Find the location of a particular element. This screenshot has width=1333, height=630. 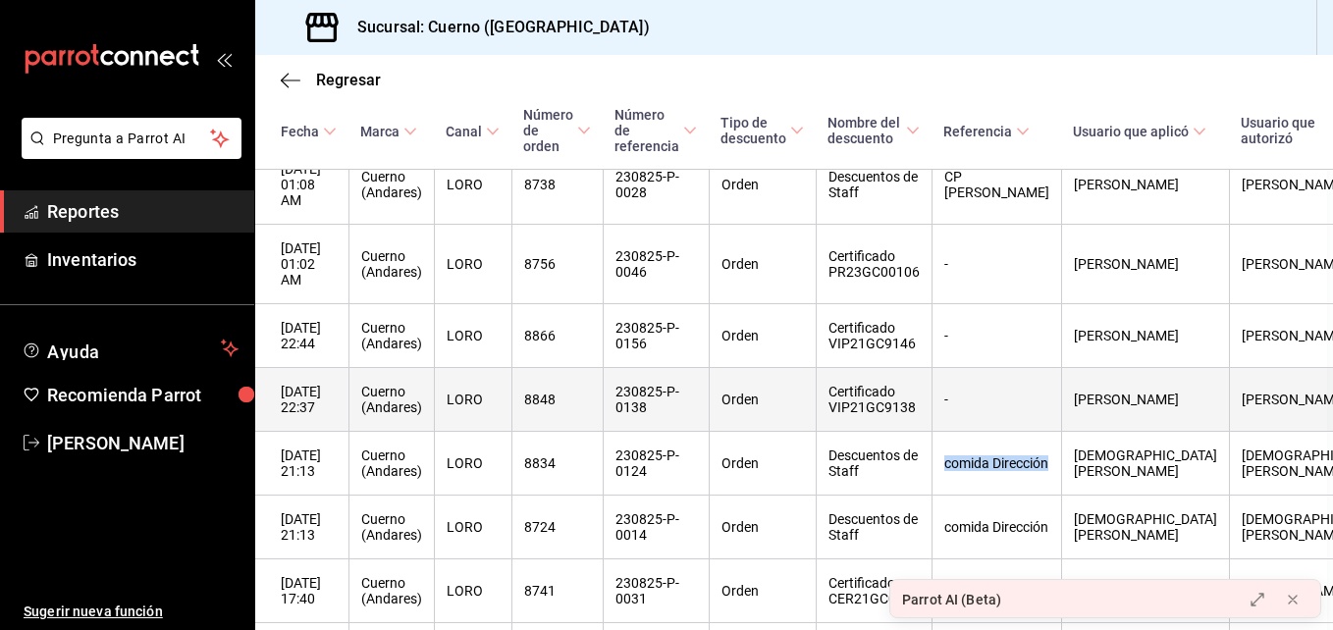

th: 230825-P-0031 is located at coordinates (656, 591).